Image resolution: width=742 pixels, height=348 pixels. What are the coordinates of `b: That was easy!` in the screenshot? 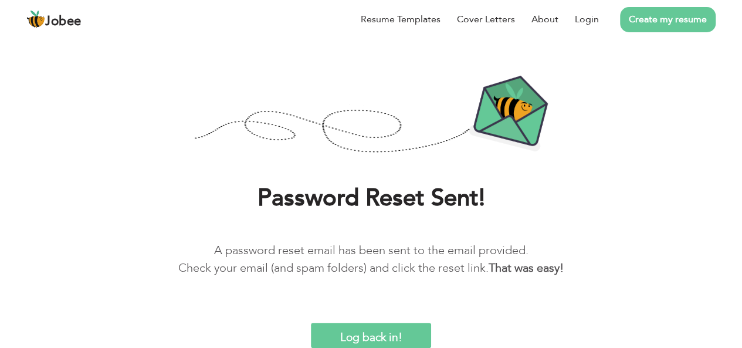 It's located at (526, 267).